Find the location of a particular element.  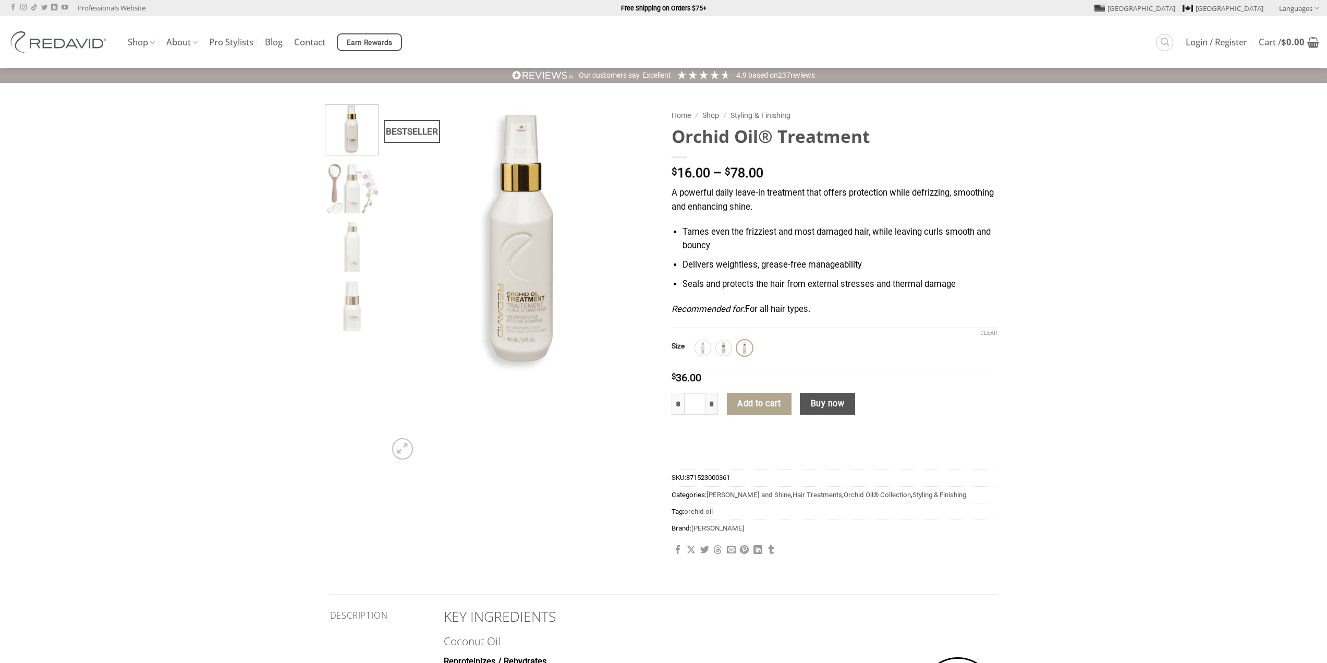

li: Delivers weightless, grease-free manageability is located at coordinates (840, 265).